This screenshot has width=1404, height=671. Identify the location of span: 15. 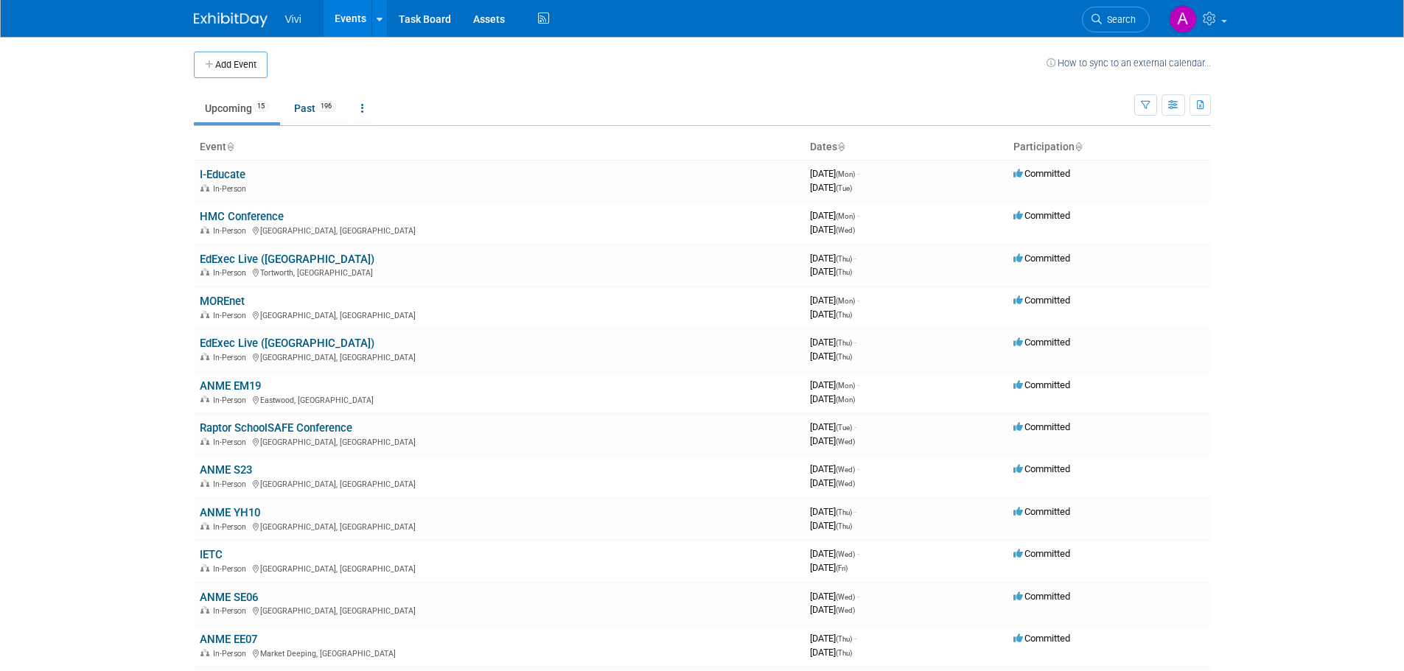
(261, 106).